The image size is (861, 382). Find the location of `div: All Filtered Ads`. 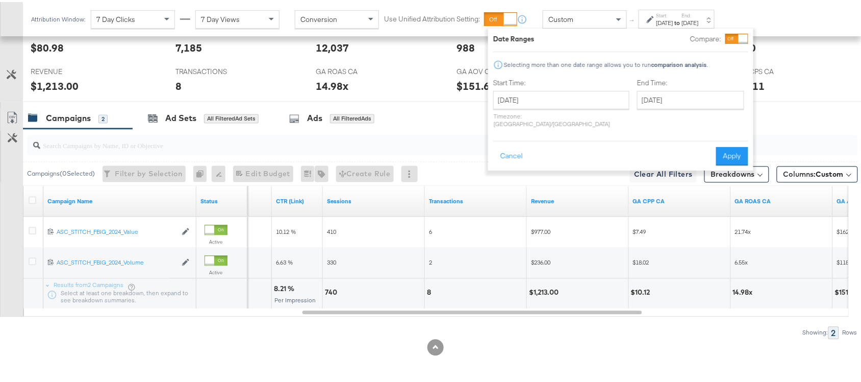

div: All Filtered Ads is located at coordinates (352, 117).